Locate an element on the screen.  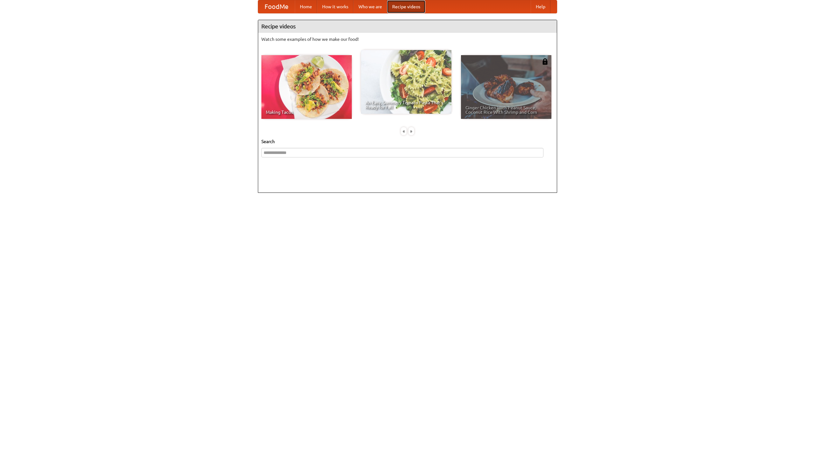
a: Home is located at coordinates (306, 7).